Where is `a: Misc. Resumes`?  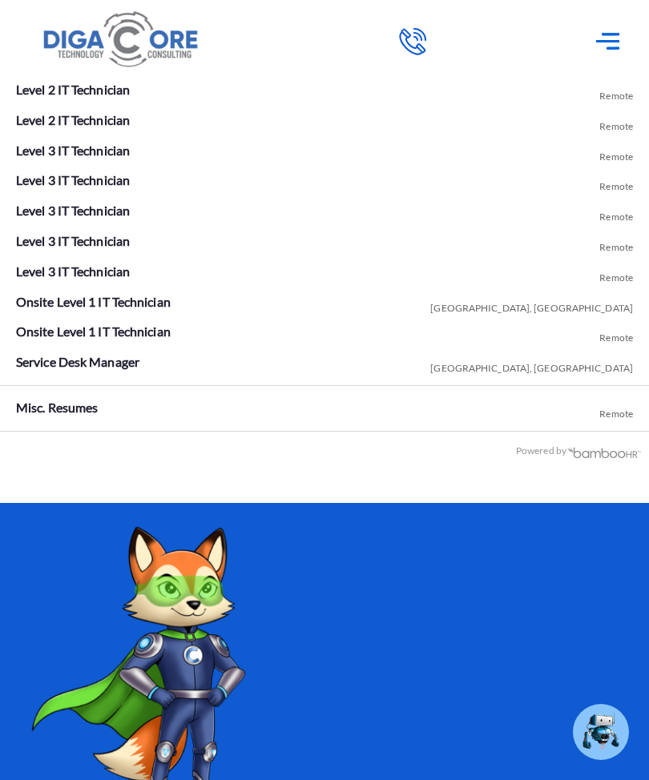 a: Misc. Resumes is located at coordinates (57, 407).